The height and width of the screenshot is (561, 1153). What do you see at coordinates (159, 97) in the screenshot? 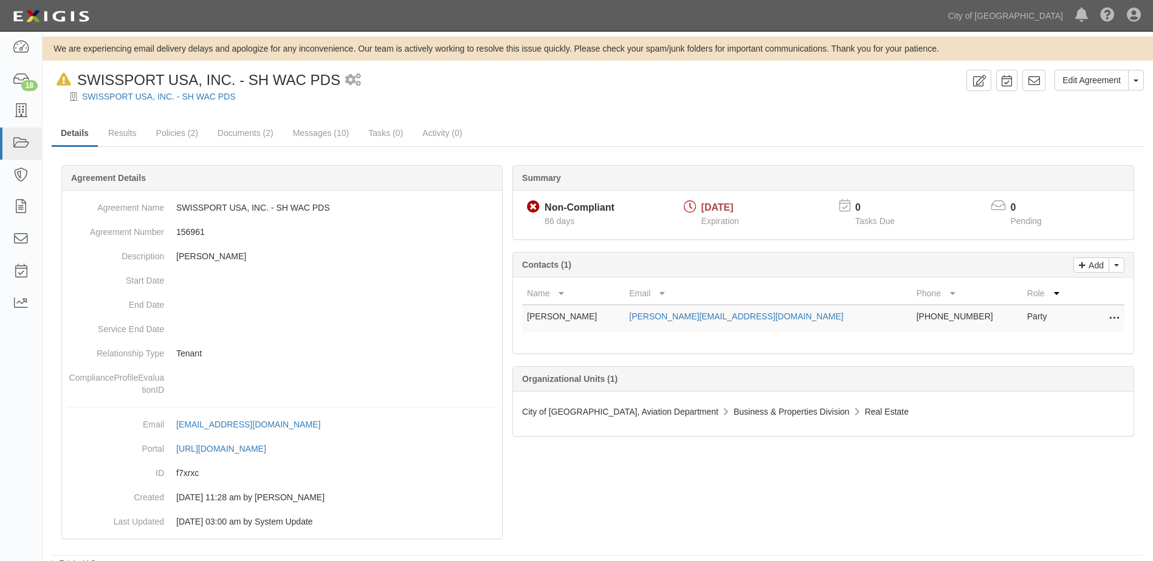
I see `a: SWISSPORT USA, INC. - SH WAC PDS` at bounding box center [159, 97].